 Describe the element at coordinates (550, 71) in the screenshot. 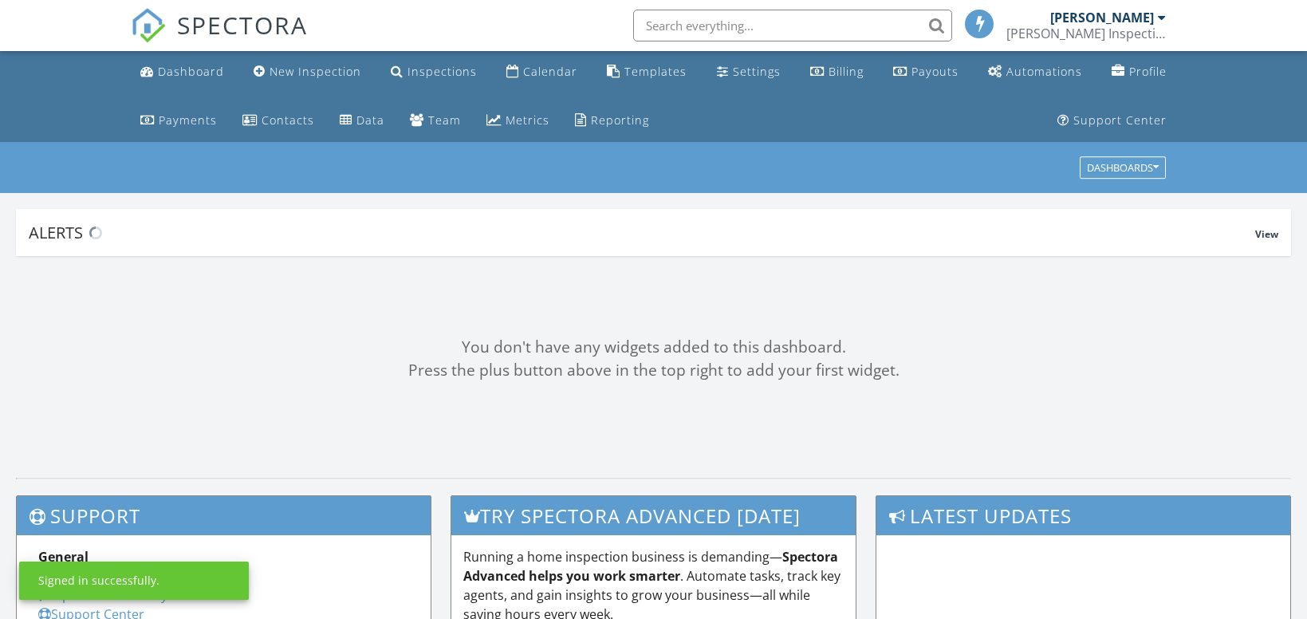

I see `div: Calendar` at that location.